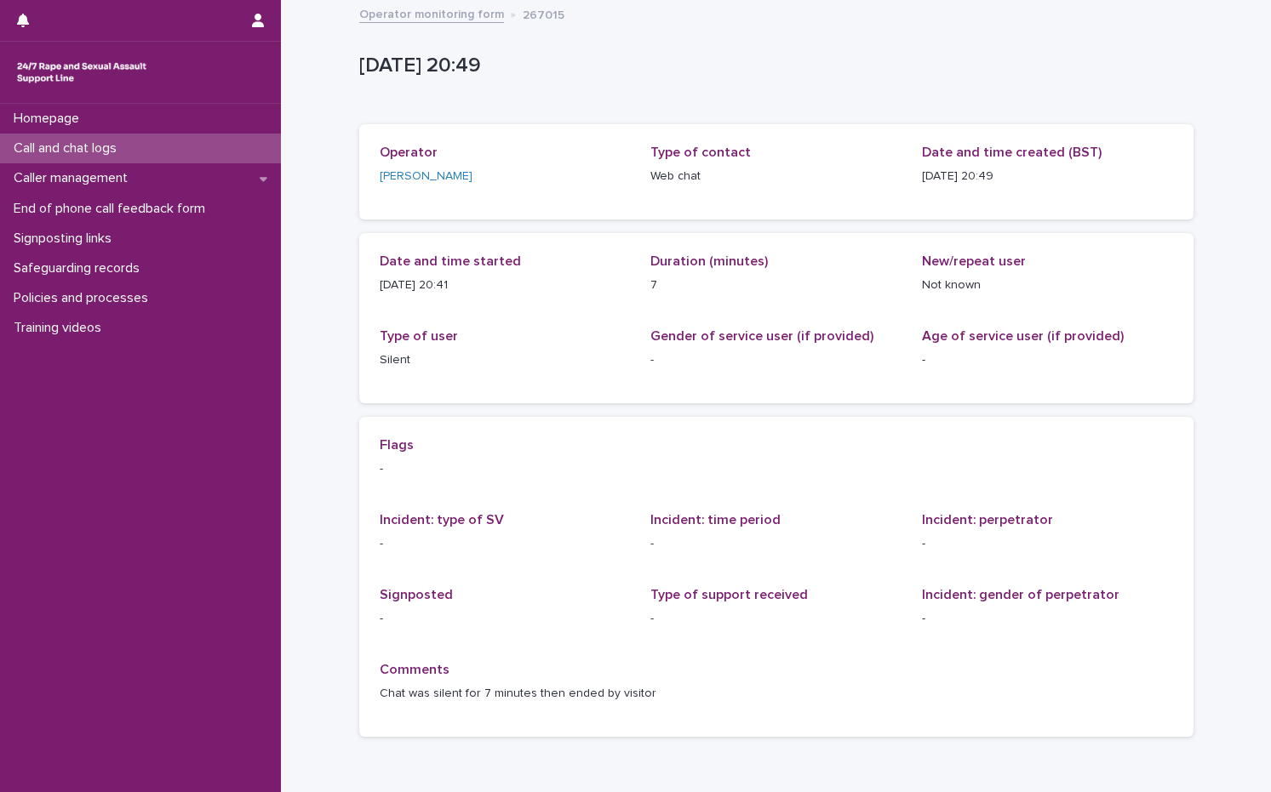  Describe the element at coordinates (450, 261) in the screenshot. I see `span: Date and time started` at that location.